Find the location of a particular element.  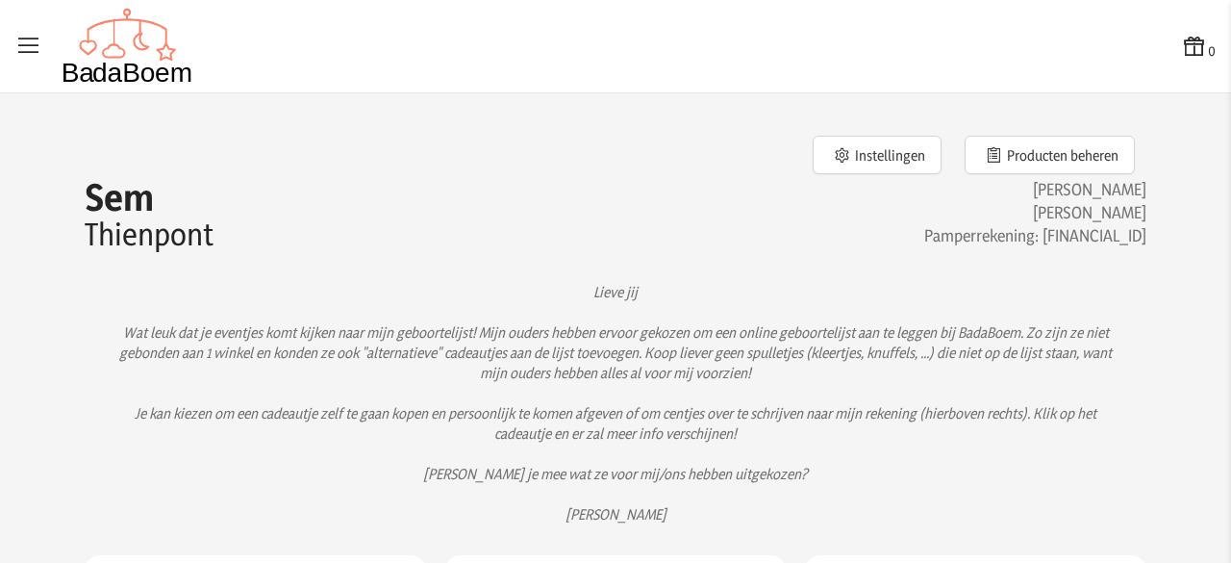

button: 0 is located at coordinates (1198, 46).